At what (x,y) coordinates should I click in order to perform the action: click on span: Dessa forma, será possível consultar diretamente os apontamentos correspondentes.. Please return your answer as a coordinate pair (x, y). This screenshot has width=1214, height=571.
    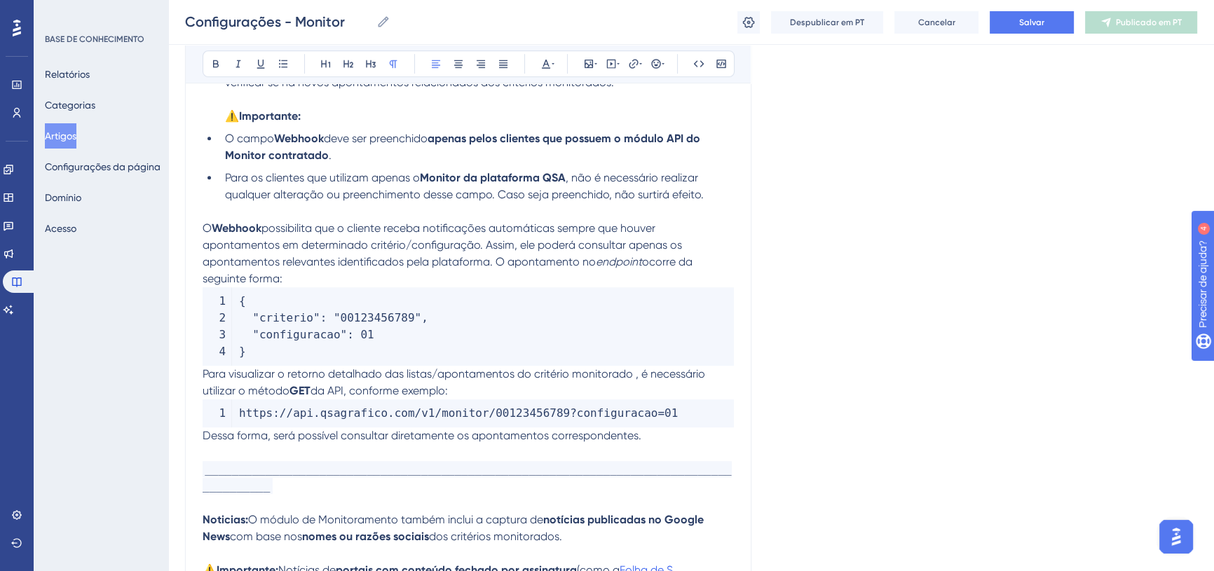
    Looking at the image, I should click on (422, 435).